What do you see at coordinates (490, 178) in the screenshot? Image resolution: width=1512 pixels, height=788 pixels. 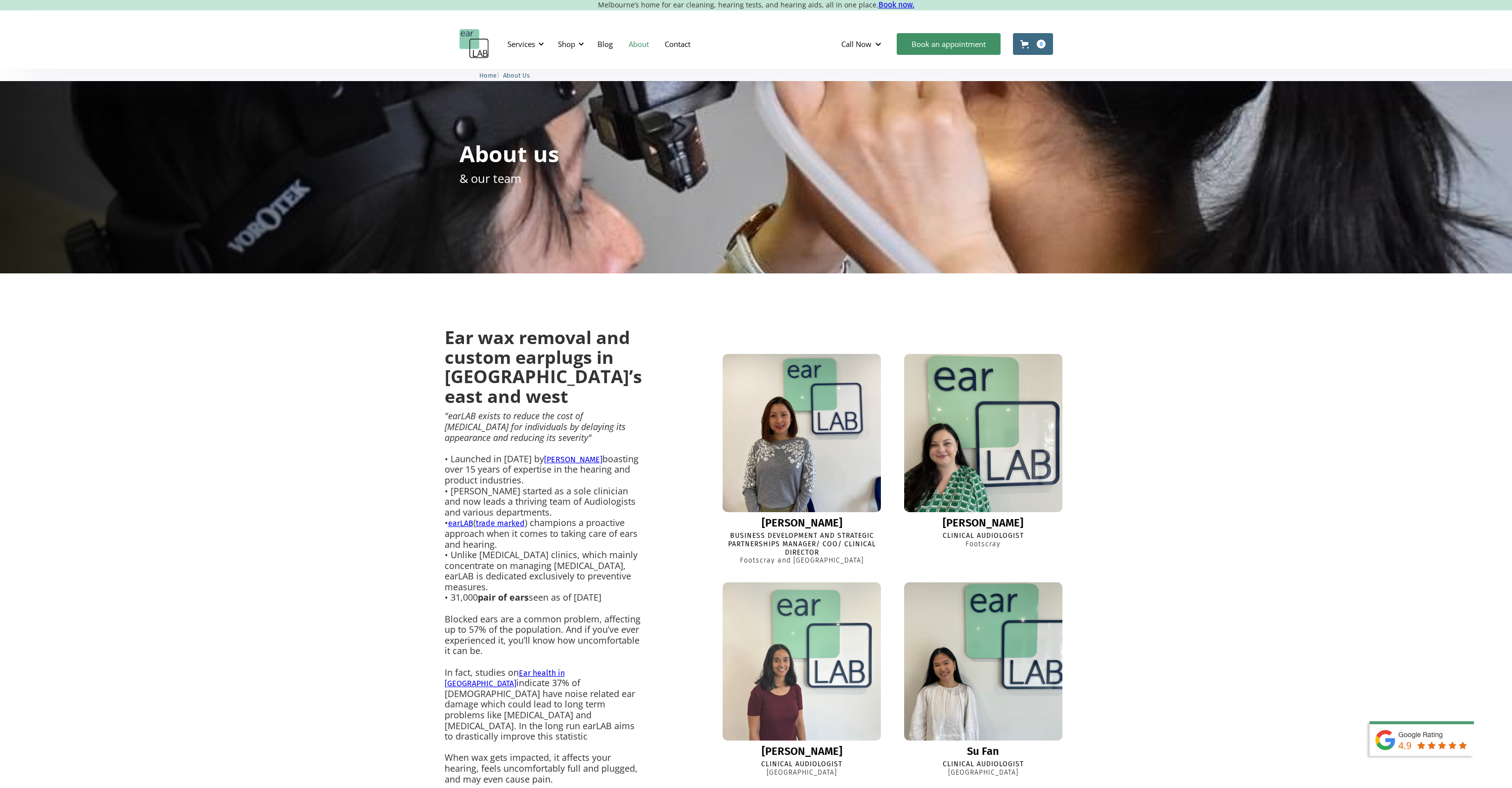 I see `p: & our team` at bounding box center [490, 178].